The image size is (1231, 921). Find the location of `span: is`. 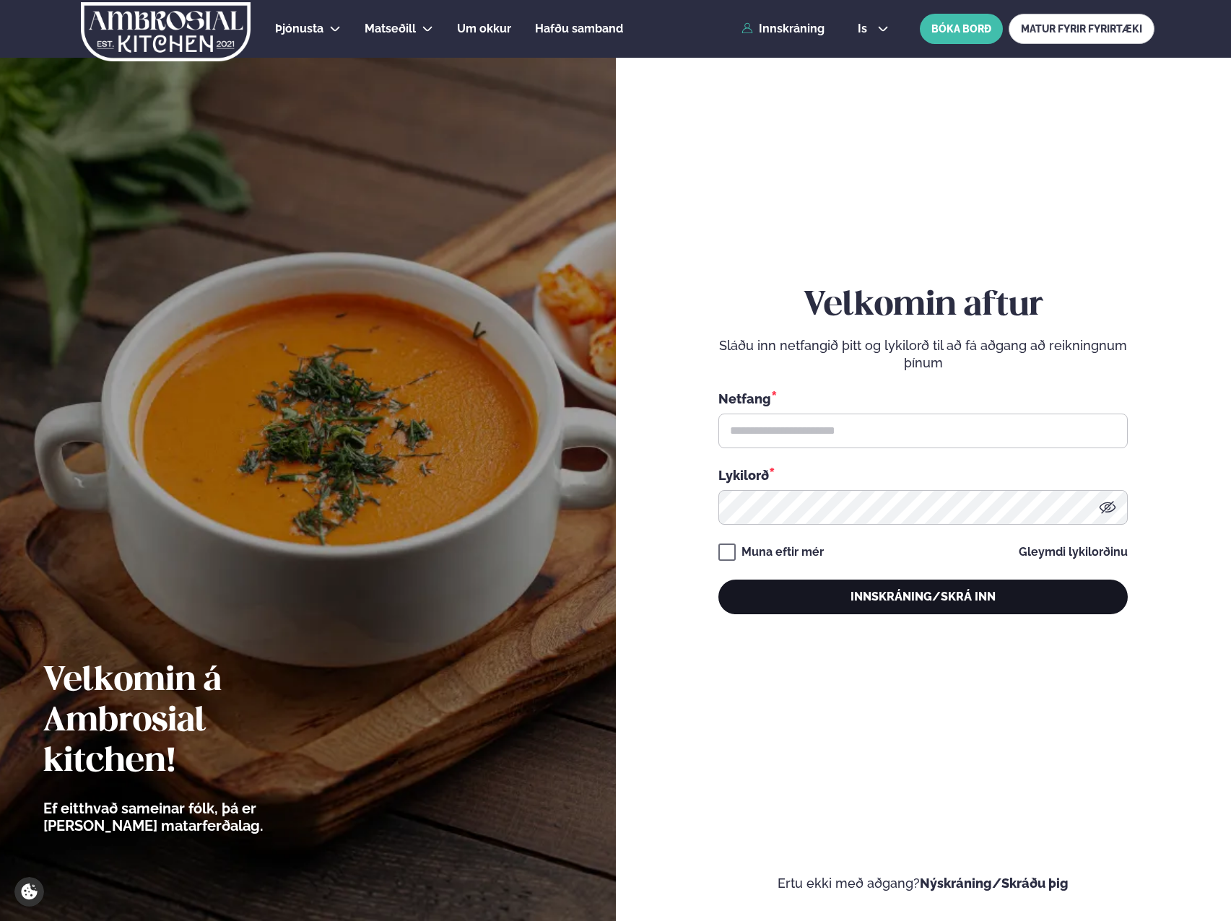

span: is is located at coordinates (864, 29).